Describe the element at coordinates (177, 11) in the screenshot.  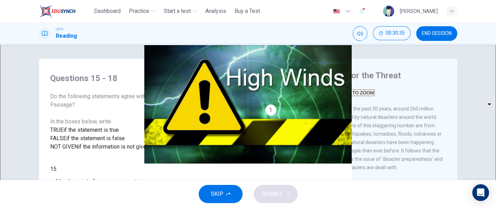
I see `span: Start a test` at that location.